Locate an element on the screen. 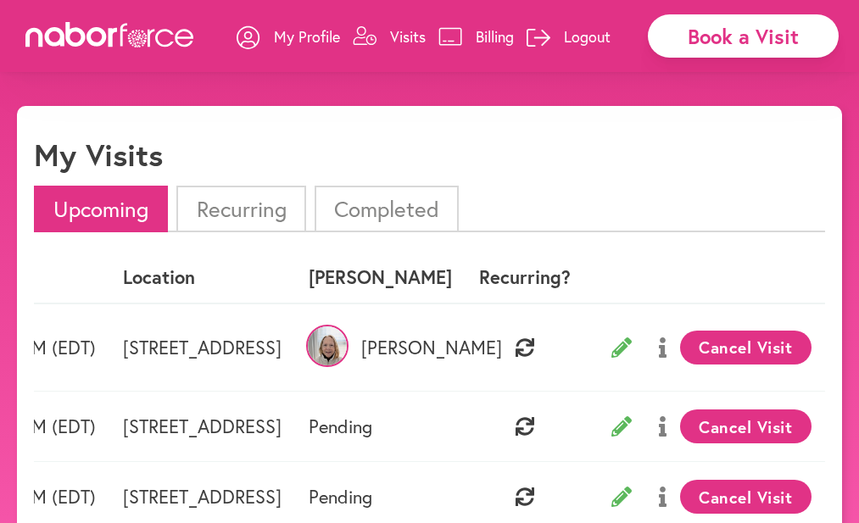 This screenshot has height=523, width=859. a: My Profile is located at coordinates (288, 36).